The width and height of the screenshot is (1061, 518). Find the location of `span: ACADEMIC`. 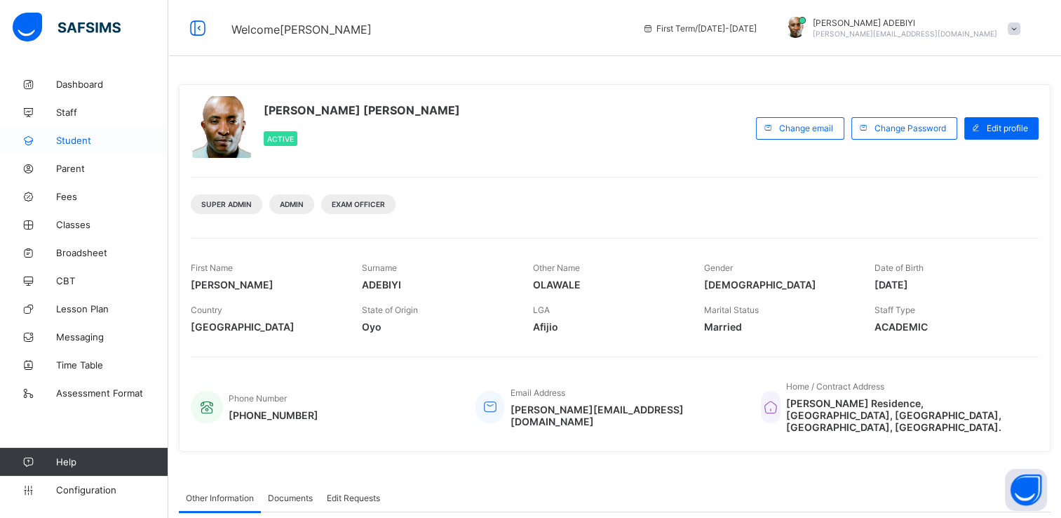

span: ACADEMIC is located at coordinates (950, 326).